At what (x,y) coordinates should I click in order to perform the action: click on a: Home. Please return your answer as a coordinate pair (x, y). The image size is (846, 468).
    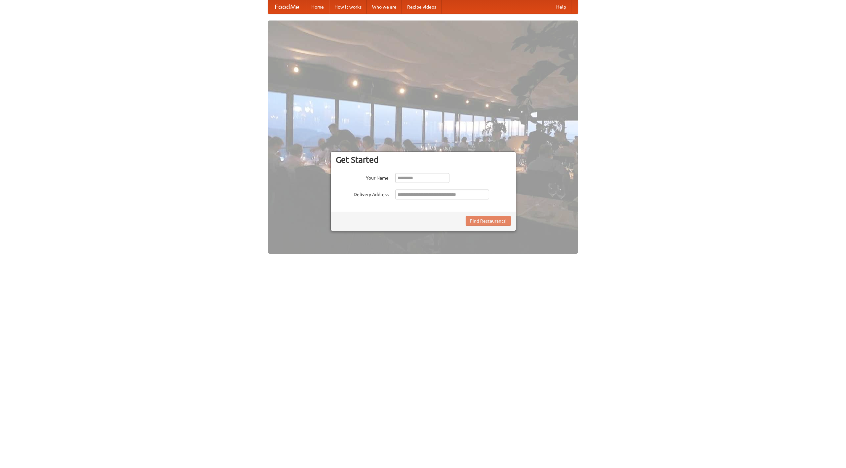
    Looking at the image, I should click on (318, 7).